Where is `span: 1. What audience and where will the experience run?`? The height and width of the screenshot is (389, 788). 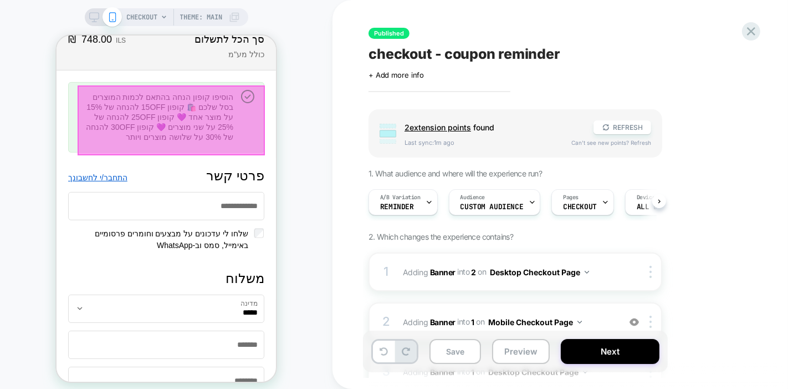 span: 1. What audience and where will the experience run? is located at coordinates (455, 173).